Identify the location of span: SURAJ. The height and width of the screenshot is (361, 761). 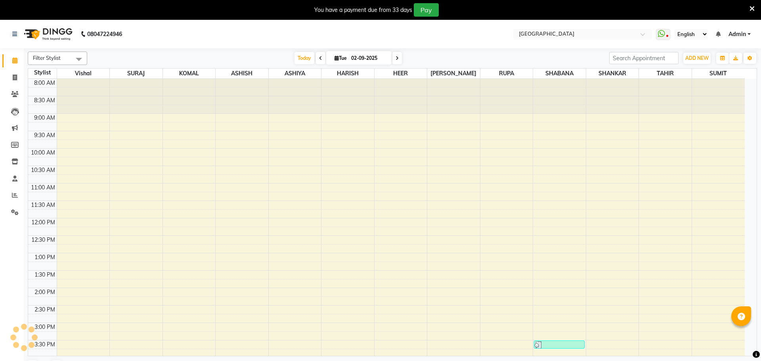
(136, 73).